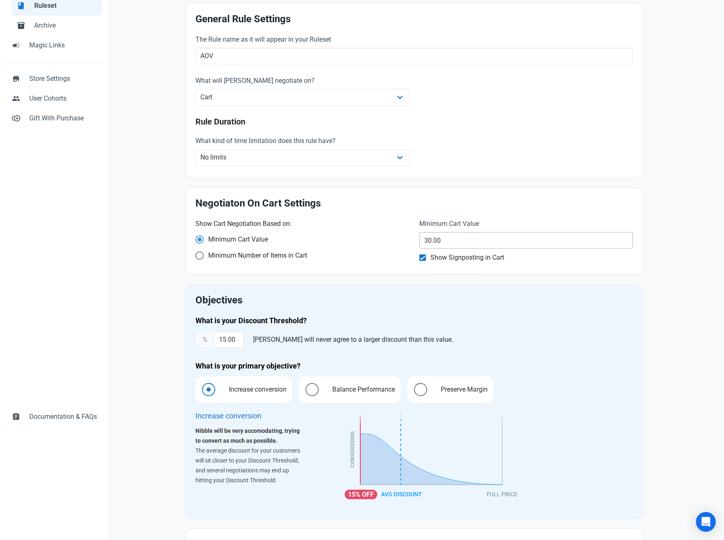  Describe the element at coordinates (63, 118) in the screenshot. I see `span: Gift With Purchase` at that location.